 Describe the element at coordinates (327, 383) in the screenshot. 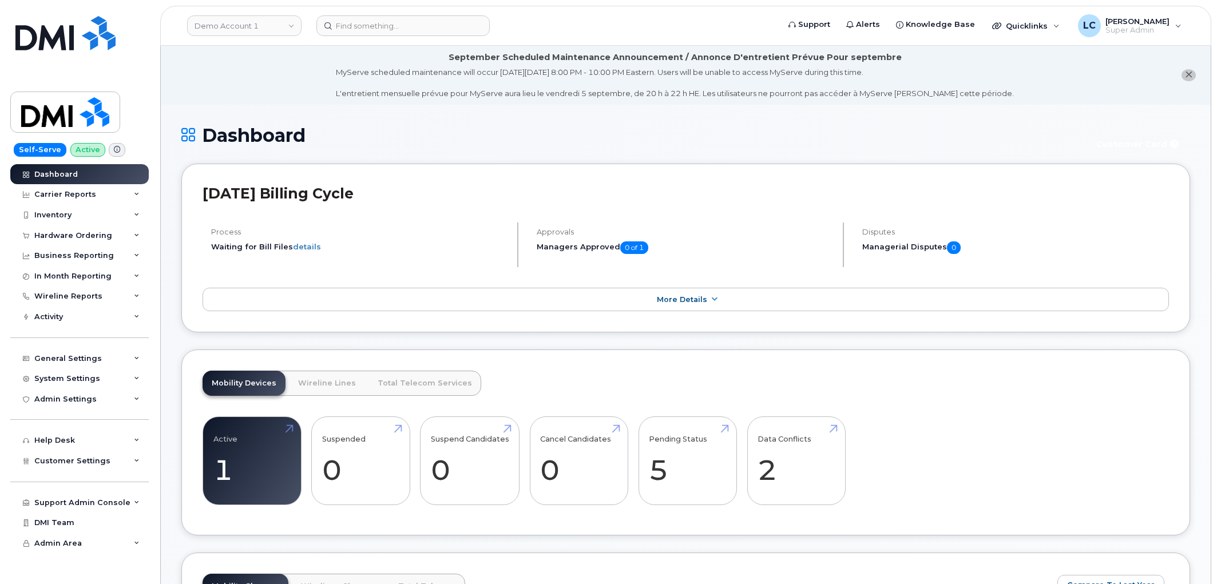

I see `a: Wireline Lines` at that location.